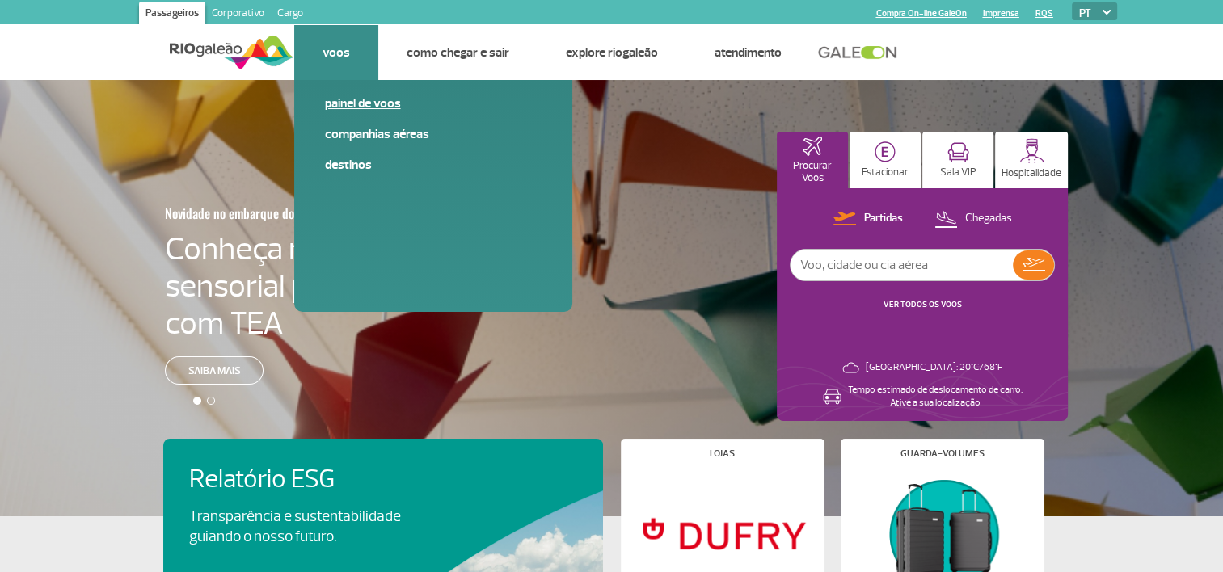 The width and height of the screenshot is (1223, 572). I want to click on button: Chegadas, so click(974, 219).